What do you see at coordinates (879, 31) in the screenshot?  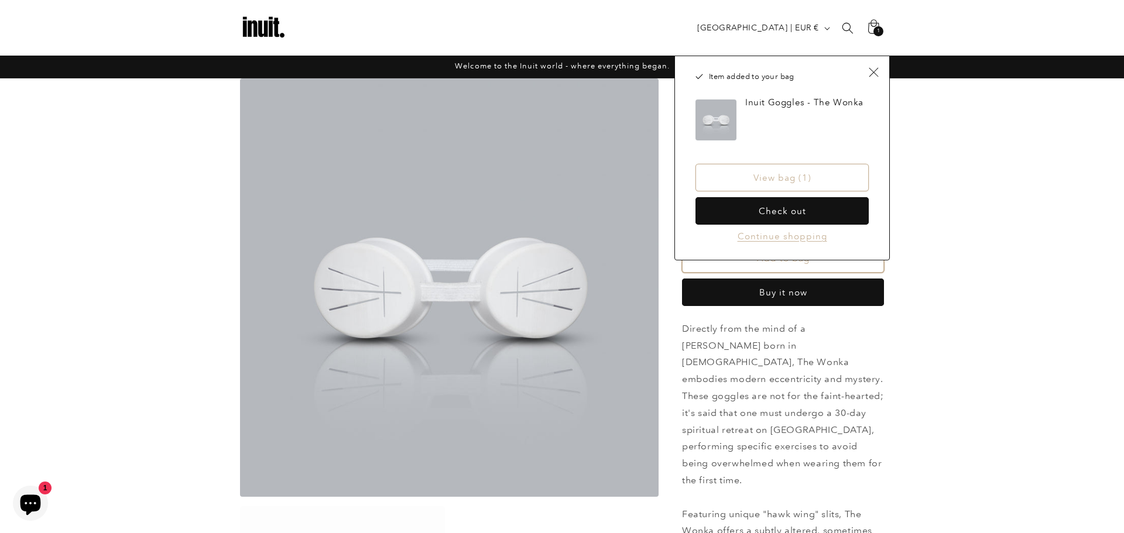 I see `span: 1` at bounding box center [879, 31].